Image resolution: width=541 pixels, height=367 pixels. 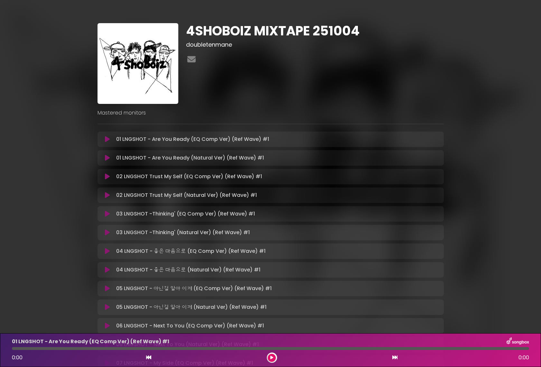 What do you see at coordinates (188, 270) in the screenshot?
I see `p: 04 LNGSHOT - 좋은 마음으로 (Natural Ver) (Ref Wave) #1` at bounding box center [188, 270].